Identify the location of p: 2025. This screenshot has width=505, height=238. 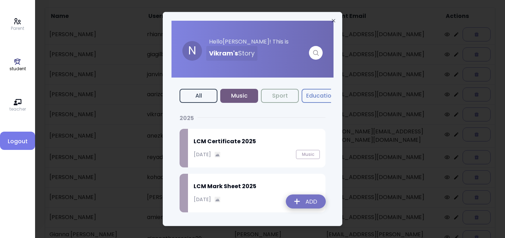
(186, 118).